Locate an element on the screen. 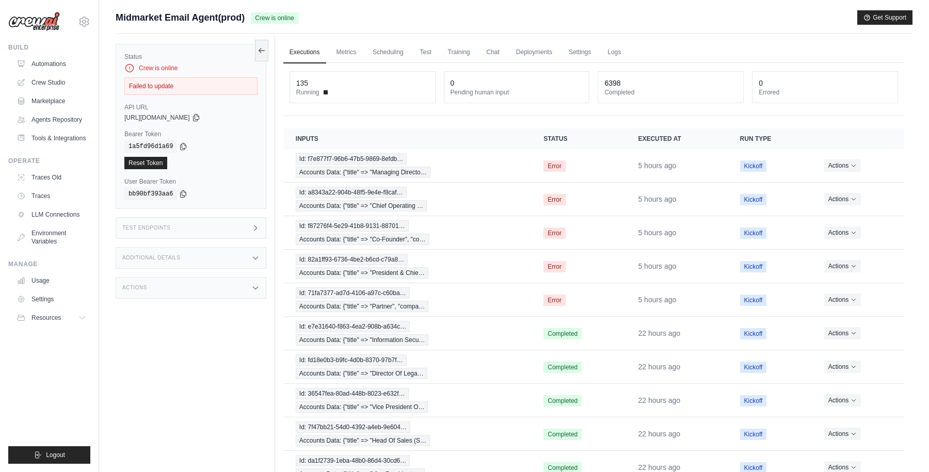 Image resolution: width=929 pixels, height=472 pixels. a: Usage is located at coordinates (51, 281).